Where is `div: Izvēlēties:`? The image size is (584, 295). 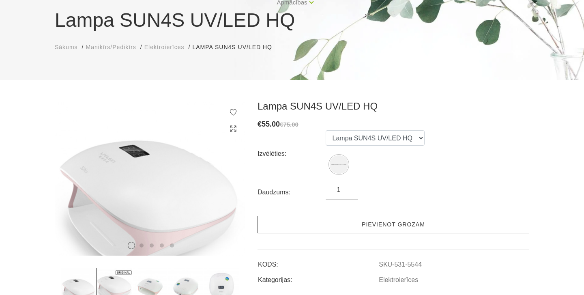
div: Izvēlēties: is located at coordinates (291, 154).